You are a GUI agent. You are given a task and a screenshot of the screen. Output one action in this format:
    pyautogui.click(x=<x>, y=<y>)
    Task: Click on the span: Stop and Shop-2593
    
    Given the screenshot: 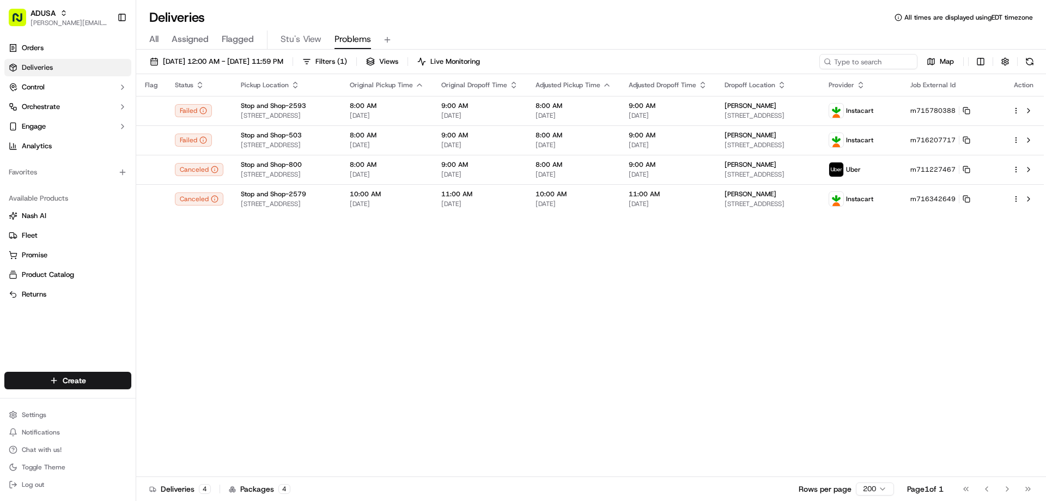 What is the action you would take?
    pyautogui.click(x=274, y=106)
    